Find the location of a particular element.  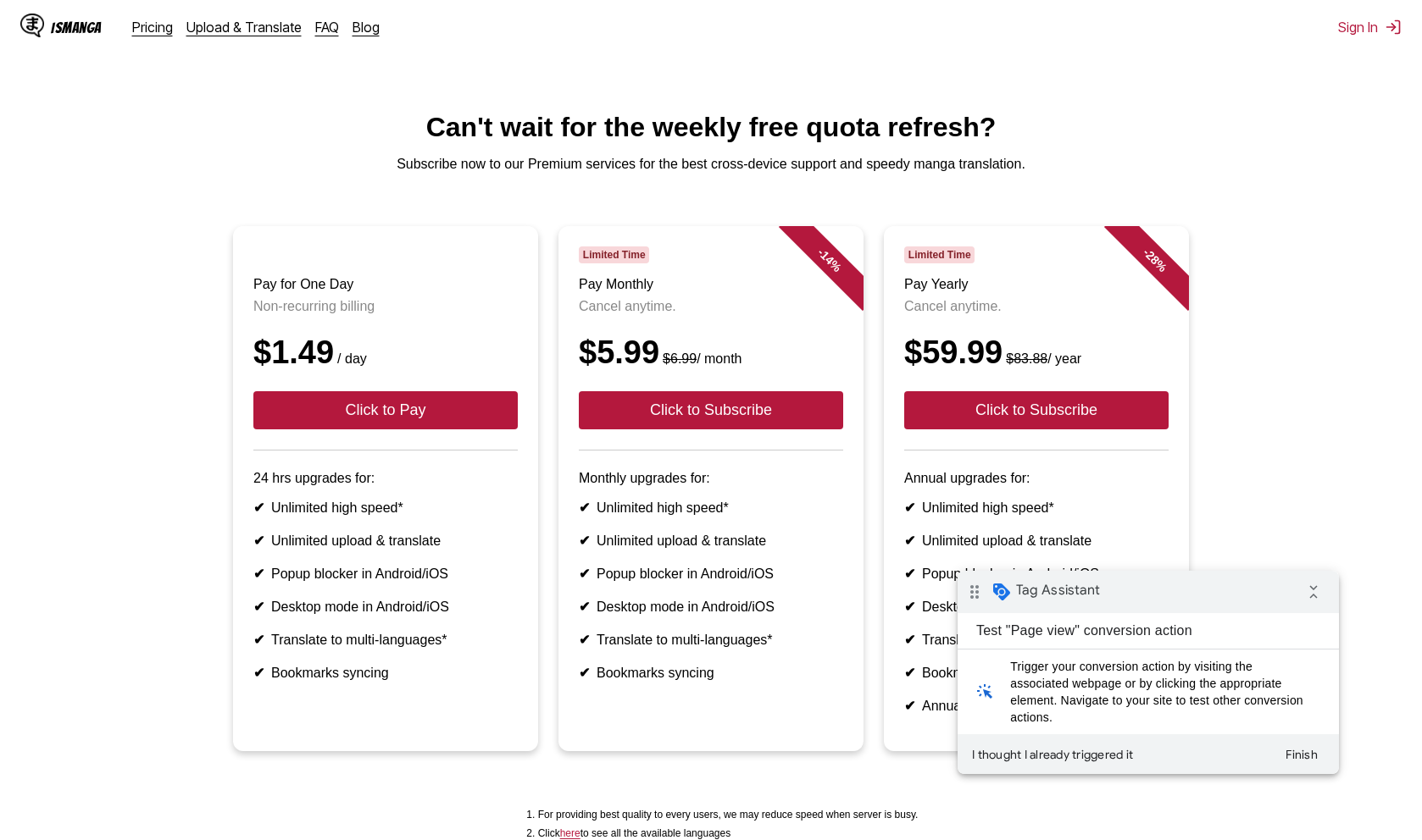

div: $1.49 is located at coordinates (385, 352).